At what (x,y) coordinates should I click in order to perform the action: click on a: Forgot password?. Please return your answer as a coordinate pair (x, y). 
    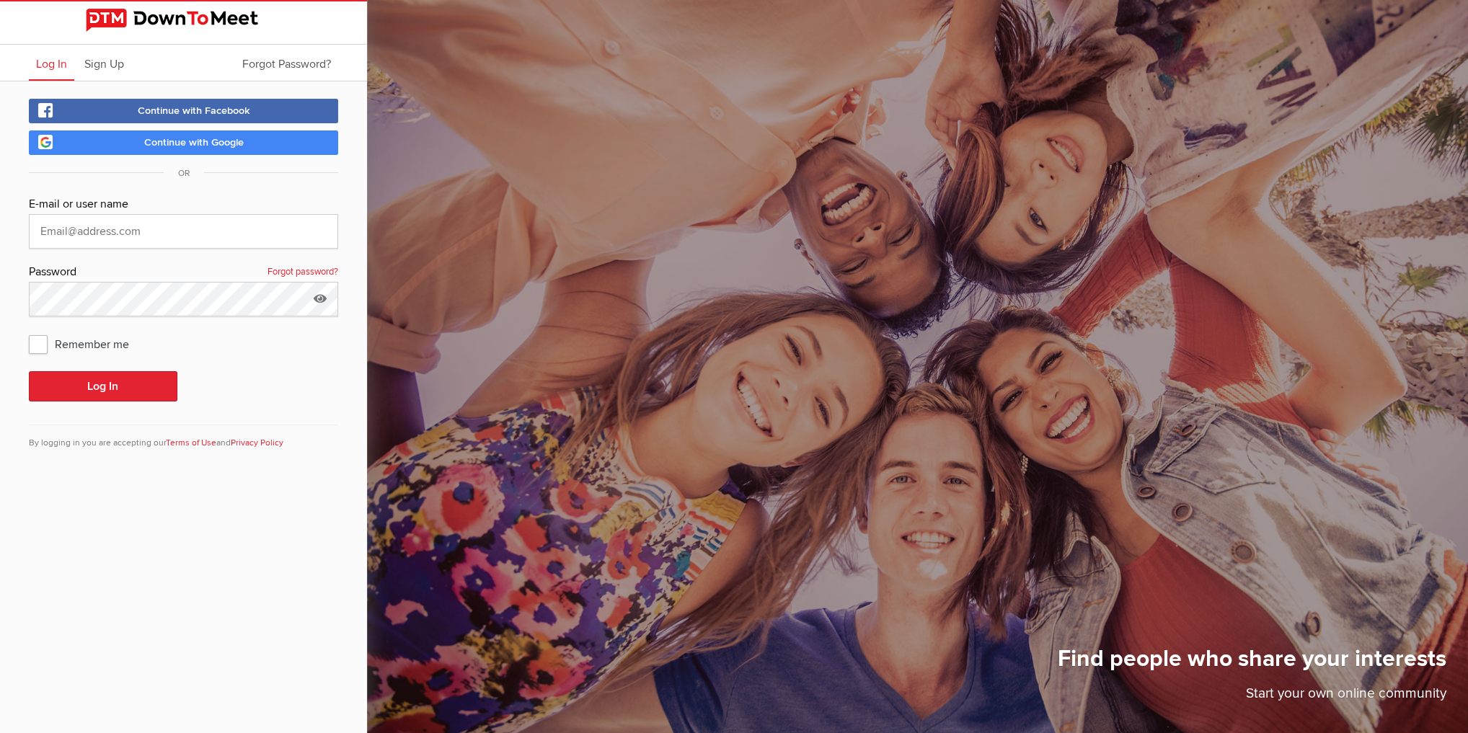
    Looking at the image, I should click on (303, 273).